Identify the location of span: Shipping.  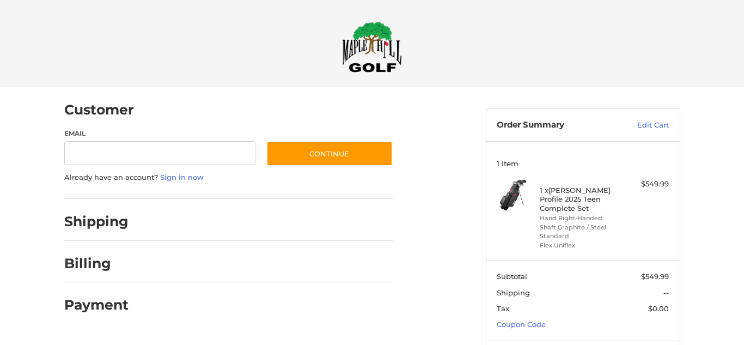
(513, 292).